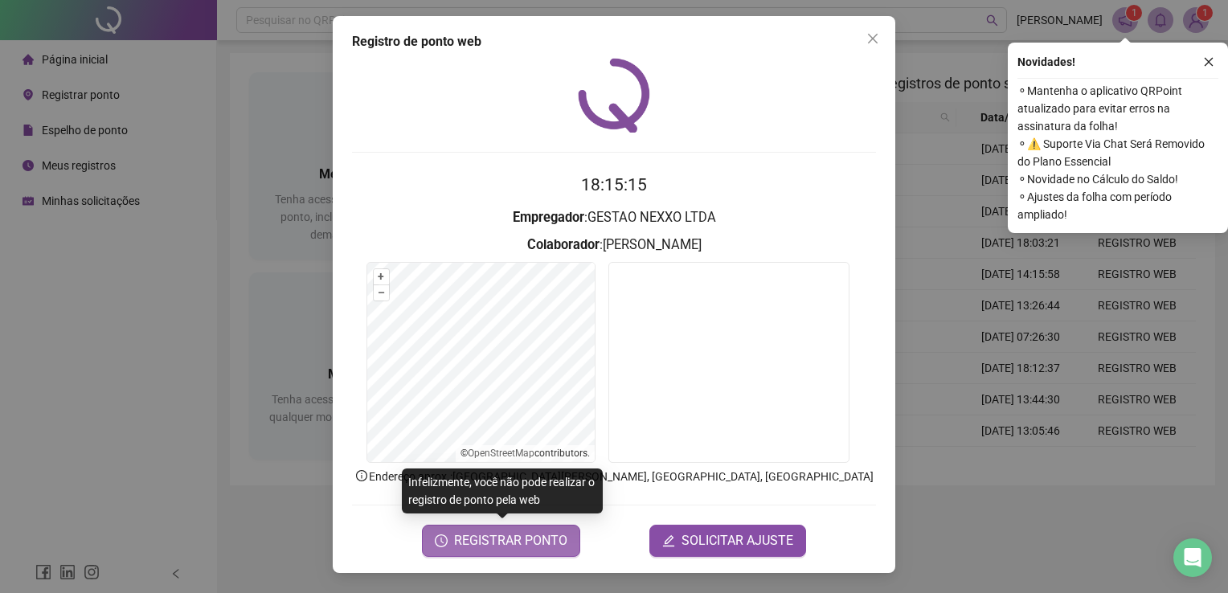 This screenshot has height=593, width=1228. What do you see at coordinates (501, 453) in the screenshot?
I see `a: OpenStreetMap` at bounding box center [501, 453].